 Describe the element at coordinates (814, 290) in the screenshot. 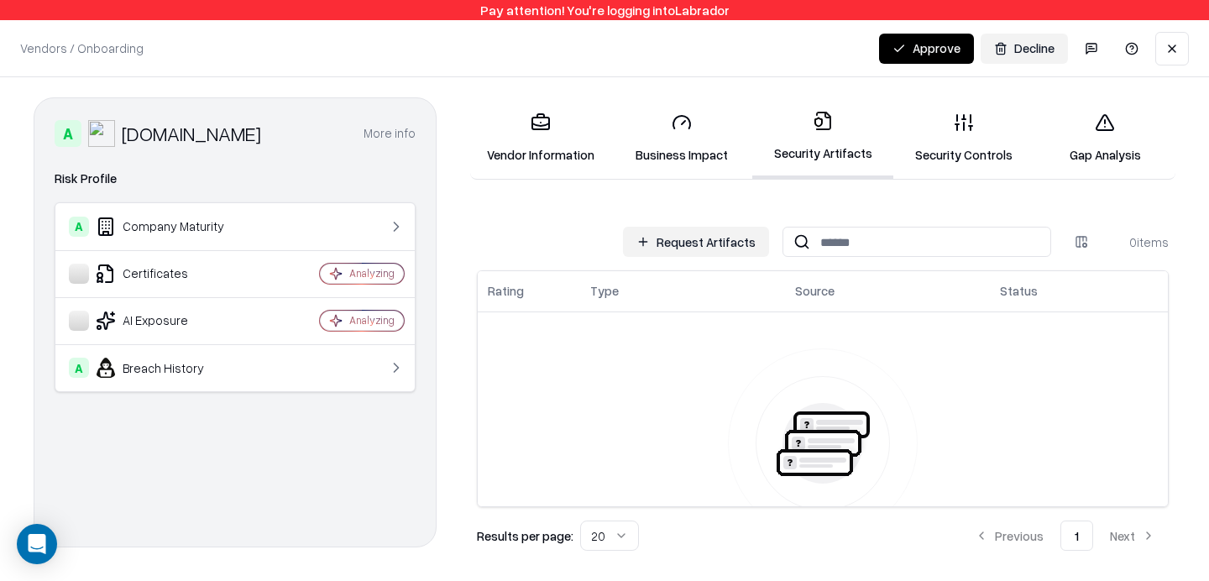

I see `div: Source` at that location.